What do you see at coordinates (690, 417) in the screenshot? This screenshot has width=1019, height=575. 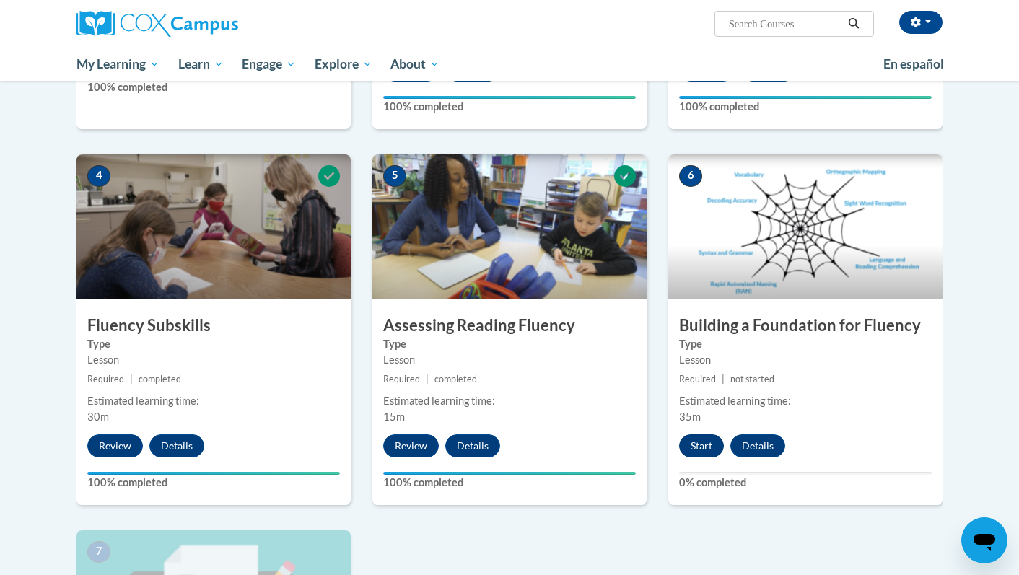 I see `span: 35m` at bounding box center [690, 417].